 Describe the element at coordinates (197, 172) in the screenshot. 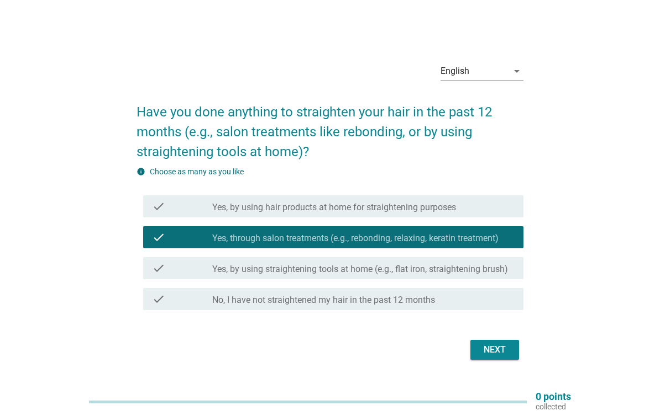

I see `label: Choose as many as you like` at that location.